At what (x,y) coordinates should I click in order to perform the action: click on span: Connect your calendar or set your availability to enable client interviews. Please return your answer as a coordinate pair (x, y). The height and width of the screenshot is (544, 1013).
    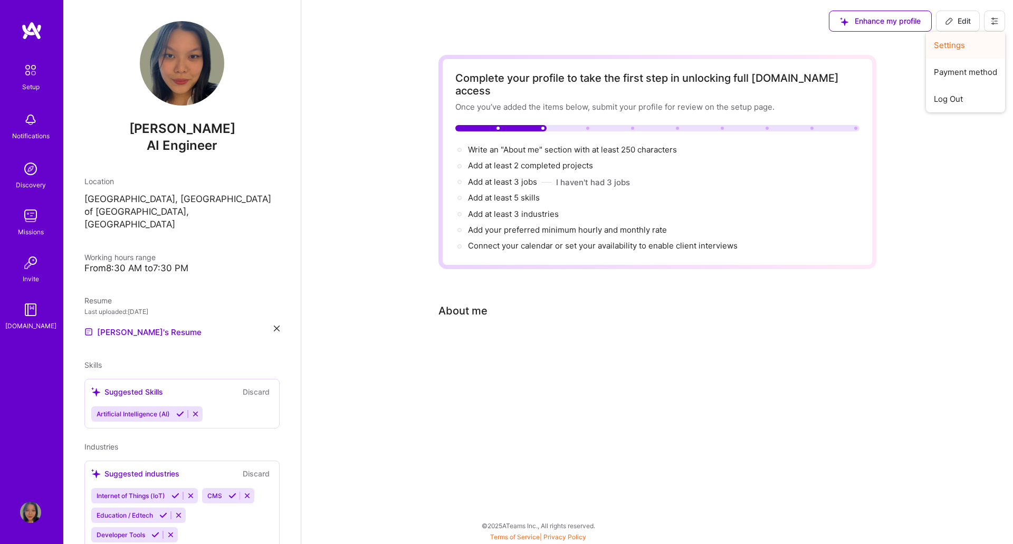
    Looking at the image, I should click on (602, 245).